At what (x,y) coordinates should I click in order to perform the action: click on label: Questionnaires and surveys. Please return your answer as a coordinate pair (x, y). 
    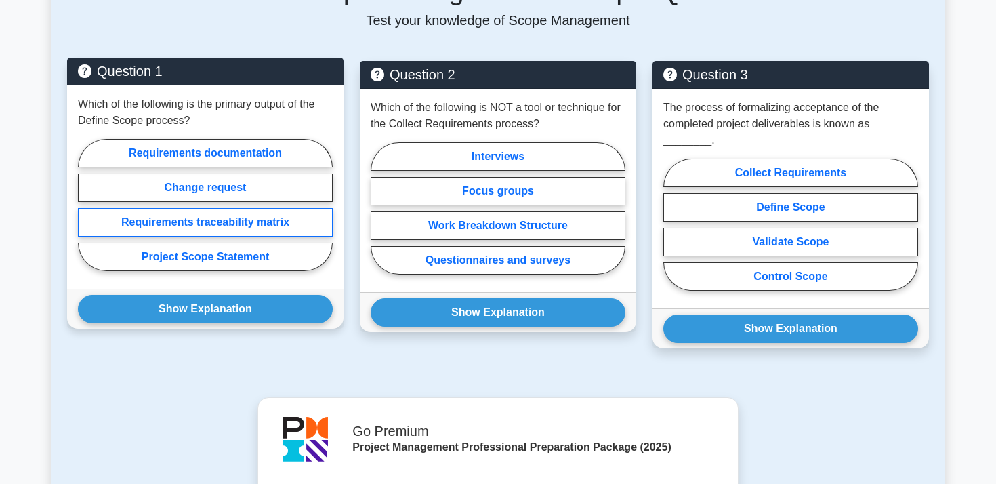
    Looking at the image, I should click on (498, 260).